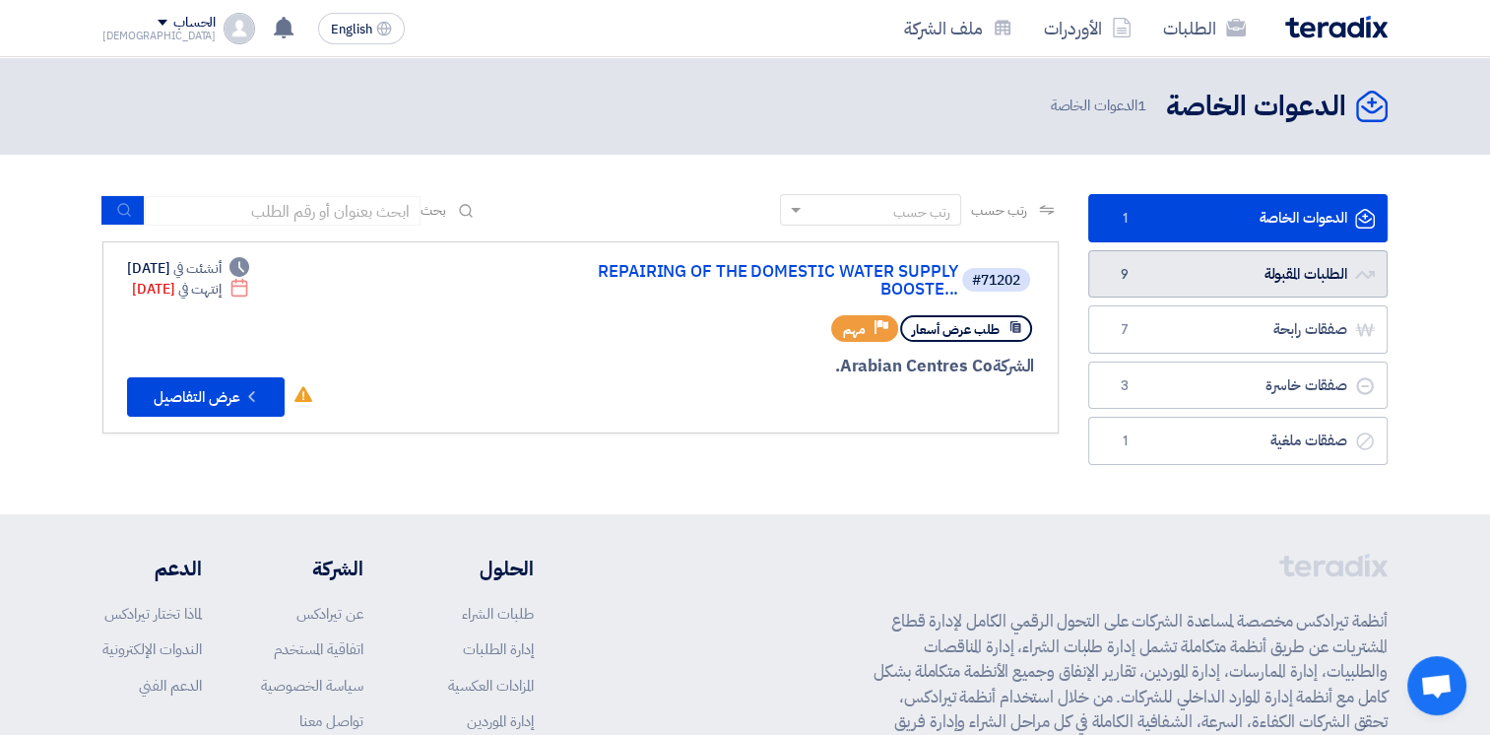 The image size is (1490, 735). What do you see at coordinates (996, 281) in the screenshot?
I see `div: #71202` at bounding box center [996, 281].